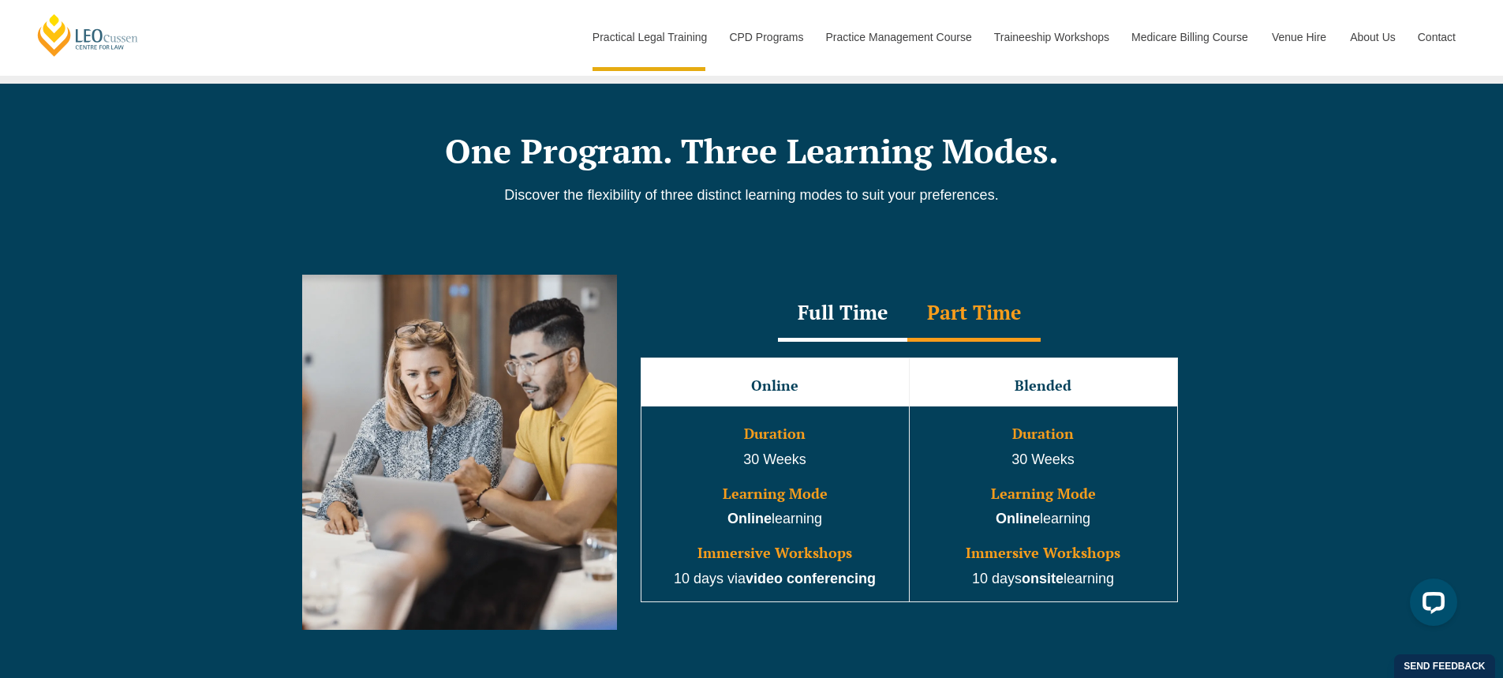 The image size is (1503, 678). Describe the element at coordinates (765, 37) in the screenshot. I see `a: CPD Programs` at that location.